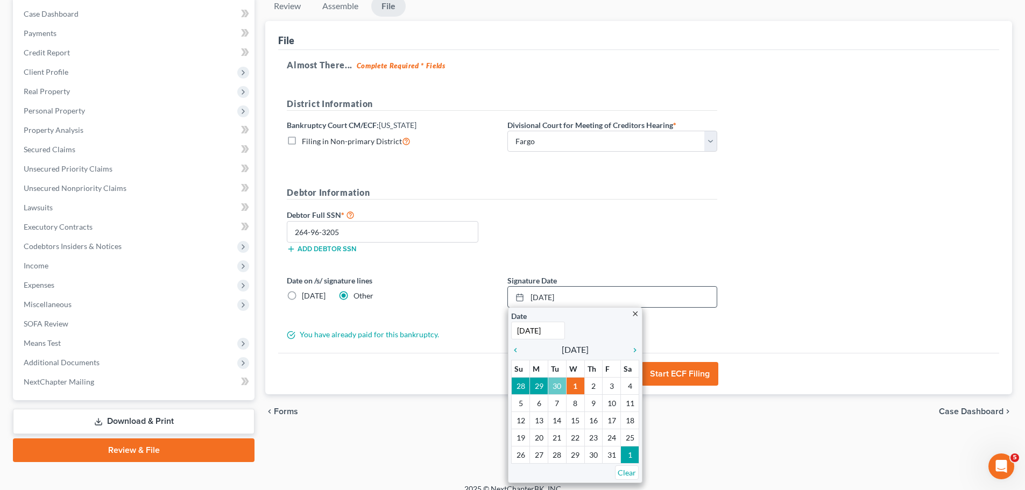 Image resolution: width=1025 pixels, height=490 pixels. What do you see at coordinates (392, 280) in the screenshot?
I see `label: Date on /s/ signature lines` at bounding box center [392, 280].